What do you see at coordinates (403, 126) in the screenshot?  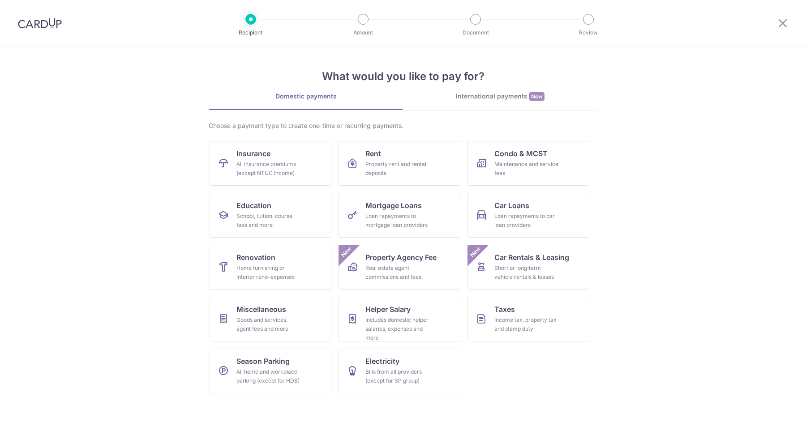 I see `div: Choose a payment type to create one-time or recurring payments.` at bounding box center [403, 126].